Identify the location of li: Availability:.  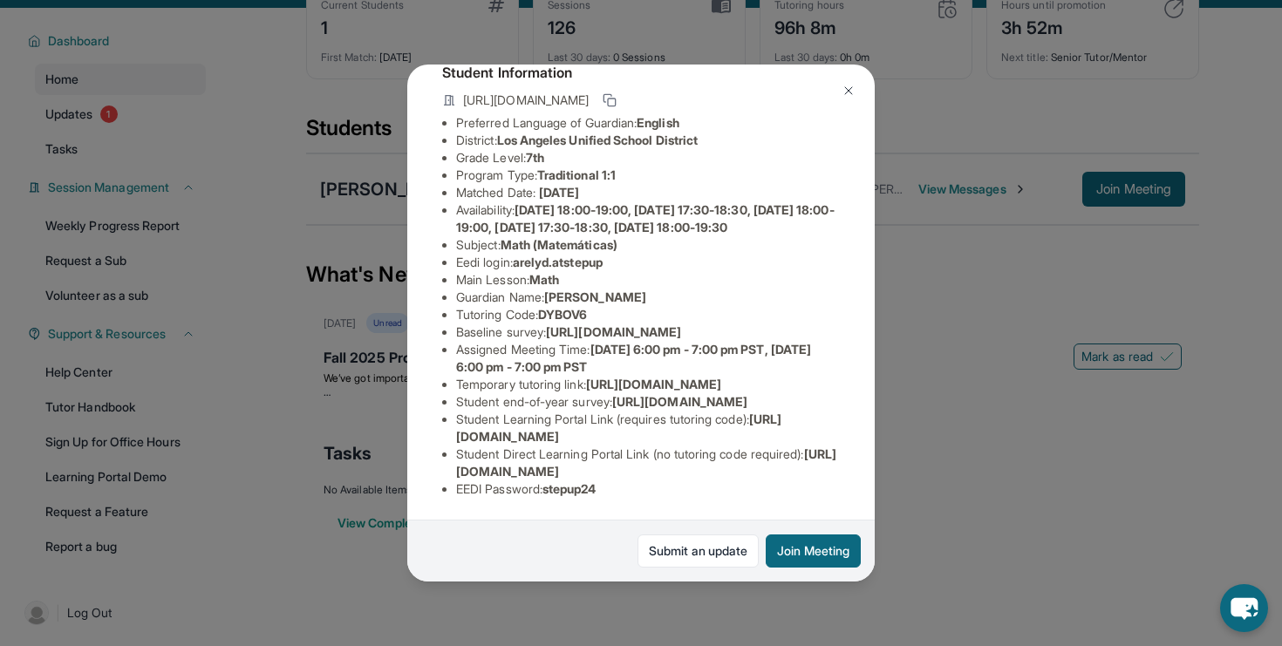
(648, 219).